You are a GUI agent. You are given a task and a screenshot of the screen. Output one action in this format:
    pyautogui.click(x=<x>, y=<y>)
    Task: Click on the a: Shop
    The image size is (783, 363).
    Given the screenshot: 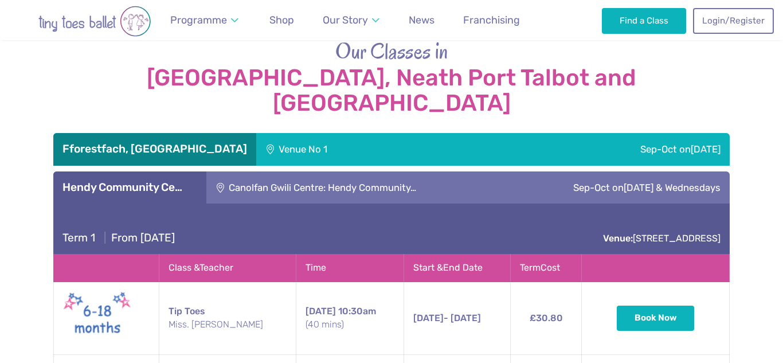 What is the action you would take?
    pyautogui.click(x=282, y=20)
    